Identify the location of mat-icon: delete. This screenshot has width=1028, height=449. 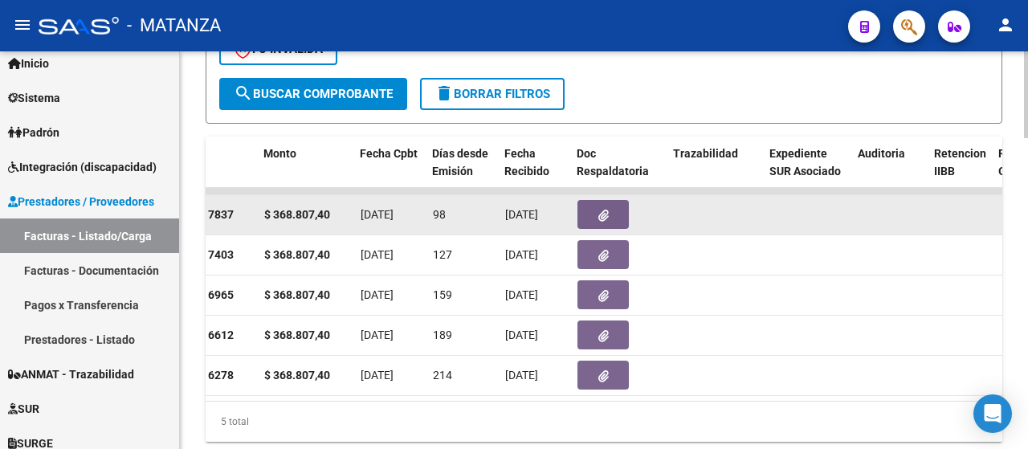
(444, 93).